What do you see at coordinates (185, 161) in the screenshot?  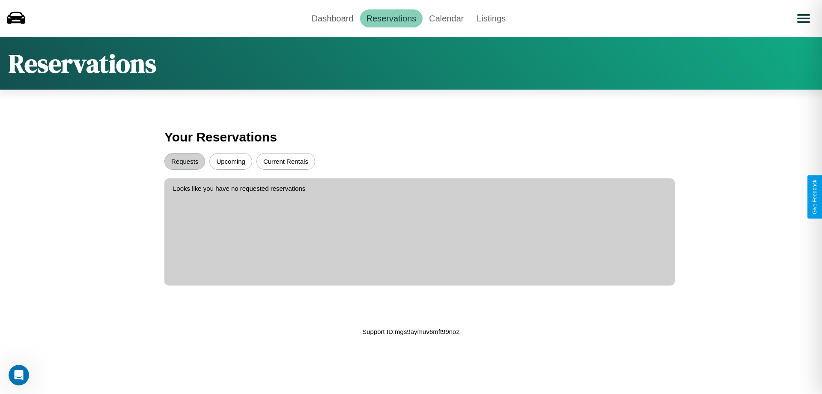 I see `button: Requests` at bounding box center [185, 161].